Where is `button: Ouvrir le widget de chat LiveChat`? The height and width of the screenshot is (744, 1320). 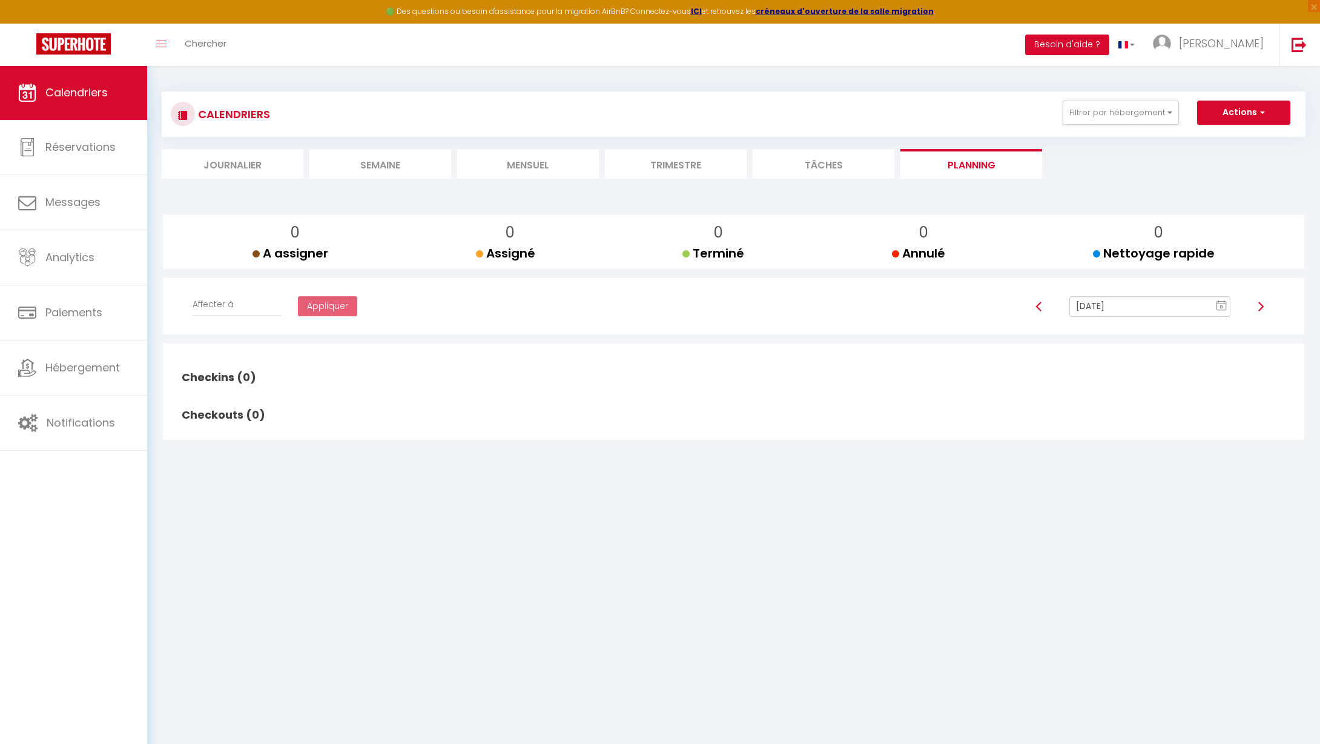
button: Ouvrir le widget de chat LiveChat is located at coordinates (28, 23).